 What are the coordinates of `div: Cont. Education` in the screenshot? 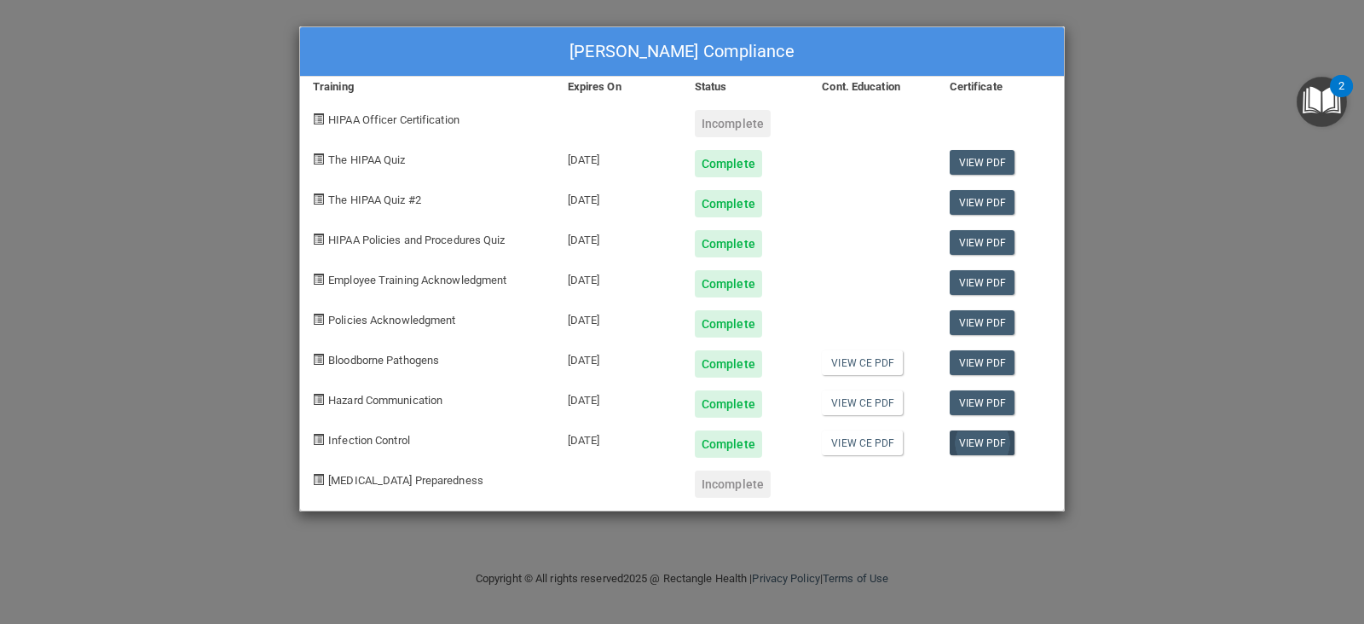 It's located at (872, 87).